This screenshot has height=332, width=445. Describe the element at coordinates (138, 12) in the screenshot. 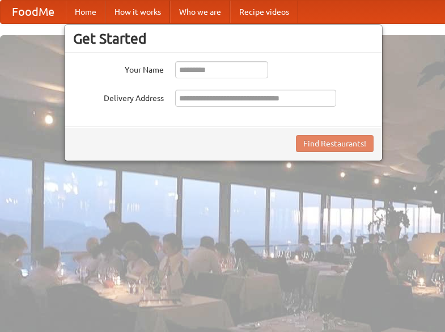

I see `a: How it works` at that location.